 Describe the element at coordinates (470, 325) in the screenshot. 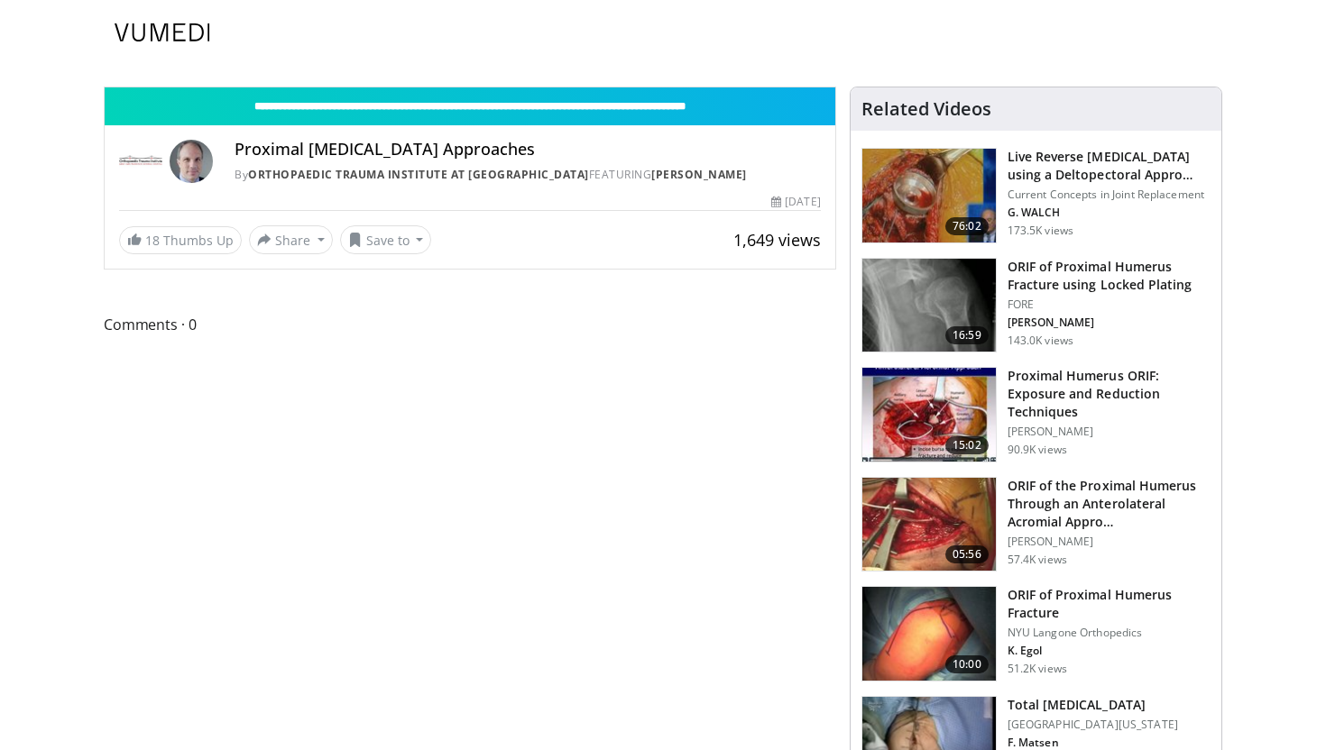

I see `span: Comments 0` at that location.